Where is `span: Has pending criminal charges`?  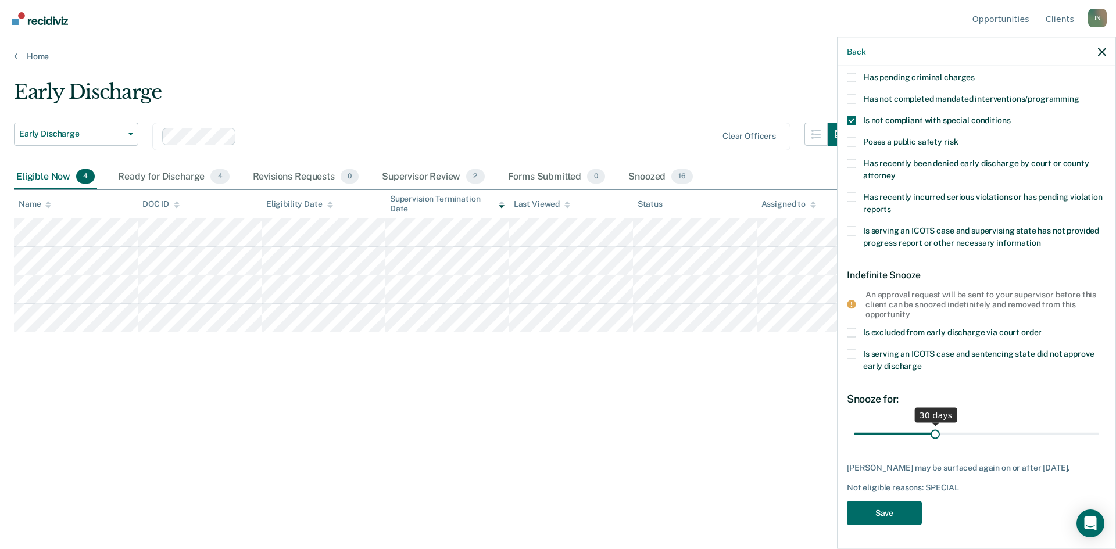
span: Has pending criminal charges is located at coordinates (919, 77).